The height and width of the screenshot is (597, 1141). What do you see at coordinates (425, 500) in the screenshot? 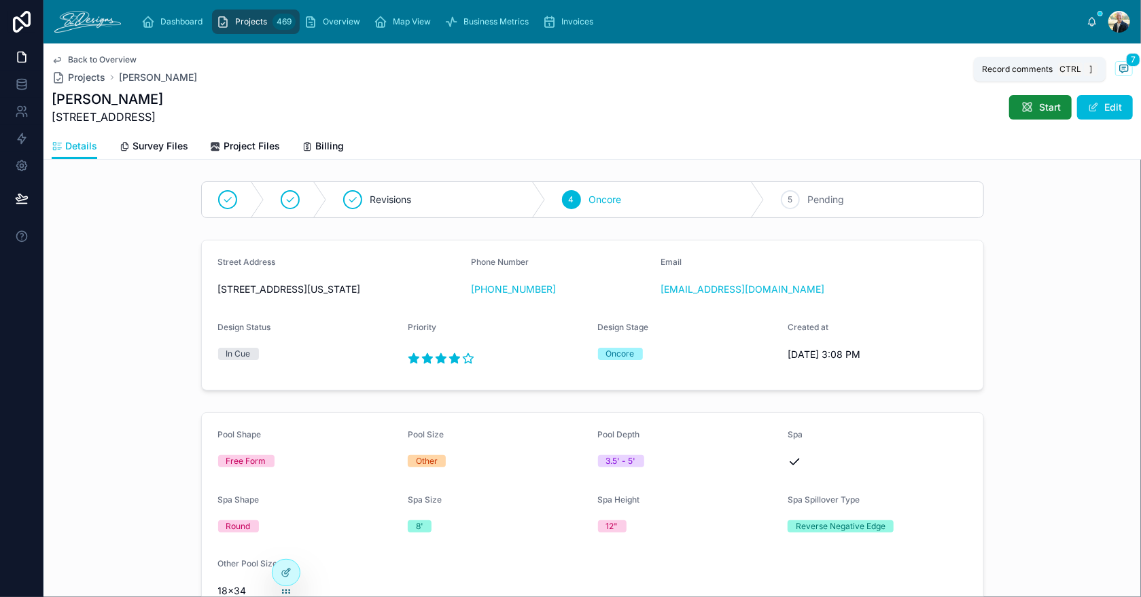
I see `span: Spa Size` at bounding box center [425, 500].